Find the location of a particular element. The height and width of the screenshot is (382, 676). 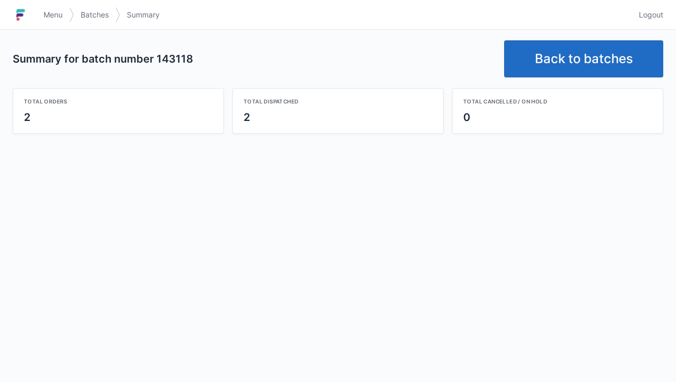

span: Logout is located at coordinates (651, 15).